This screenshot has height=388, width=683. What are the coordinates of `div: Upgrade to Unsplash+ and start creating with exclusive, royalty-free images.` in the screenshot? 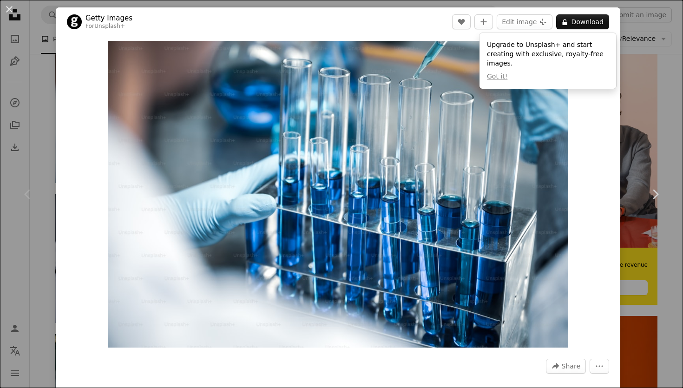 It's located at (548, 61).